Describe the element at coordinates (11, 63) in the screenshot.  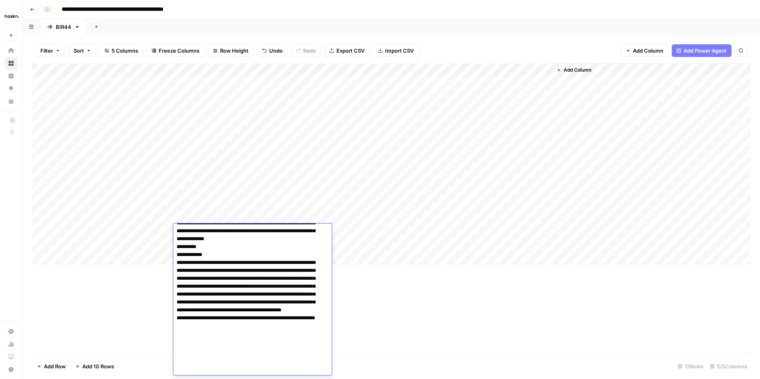
I see `a: Browse` at that location.